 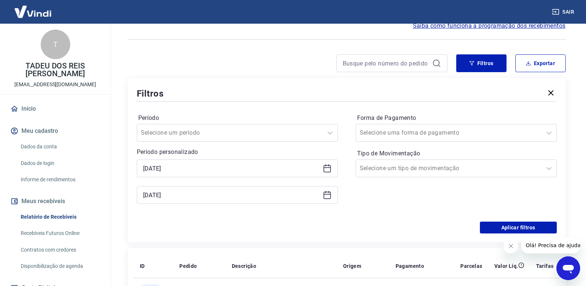 What do you see at coordinates (60, 250) in the screenshot?
I see `a: Contratos com credores` at bounding box center [60, 250].